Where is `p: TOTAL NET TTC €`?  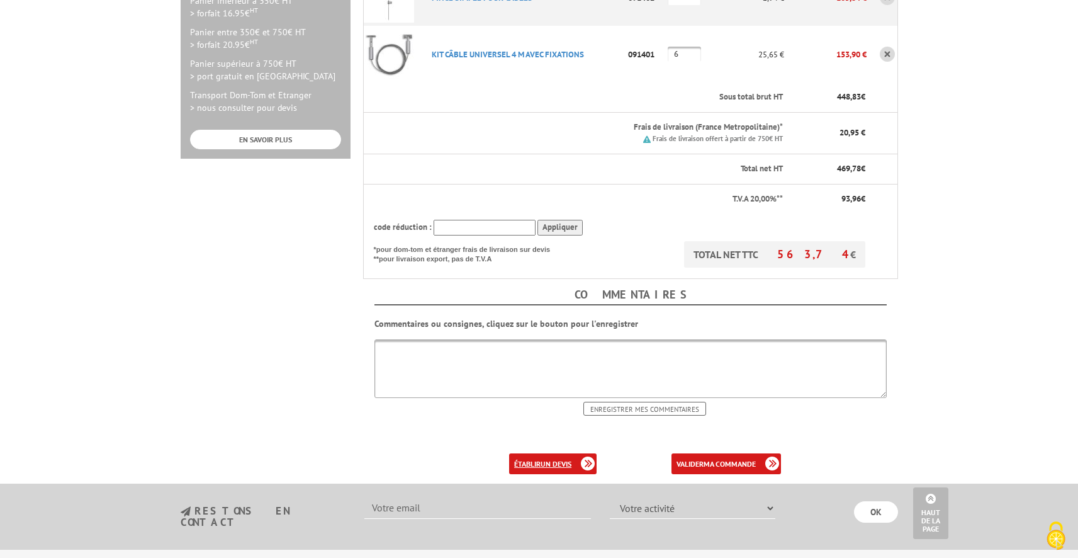
p: TOTAL NET TTC € is located at coordinates (775, 254).